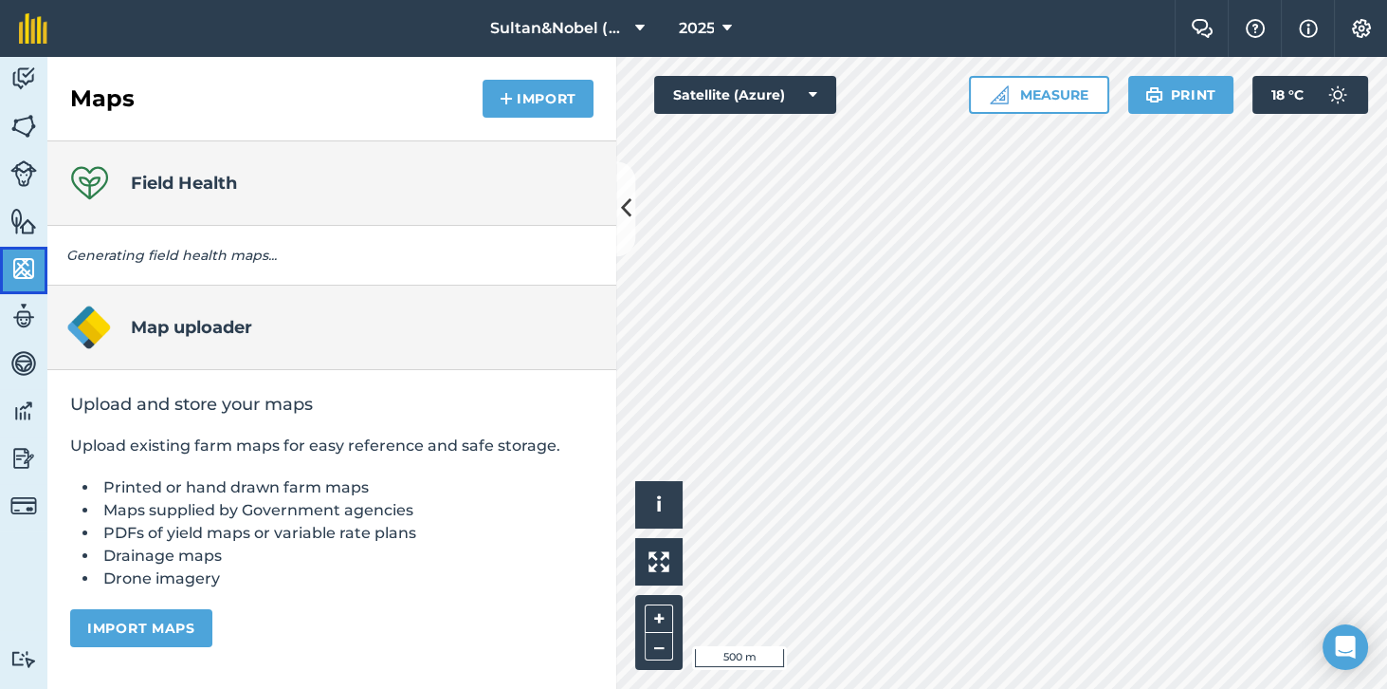 The width and height of the screenshot is (1387, 689). I want to click on span: 18 ° C, so click(1288, 95).